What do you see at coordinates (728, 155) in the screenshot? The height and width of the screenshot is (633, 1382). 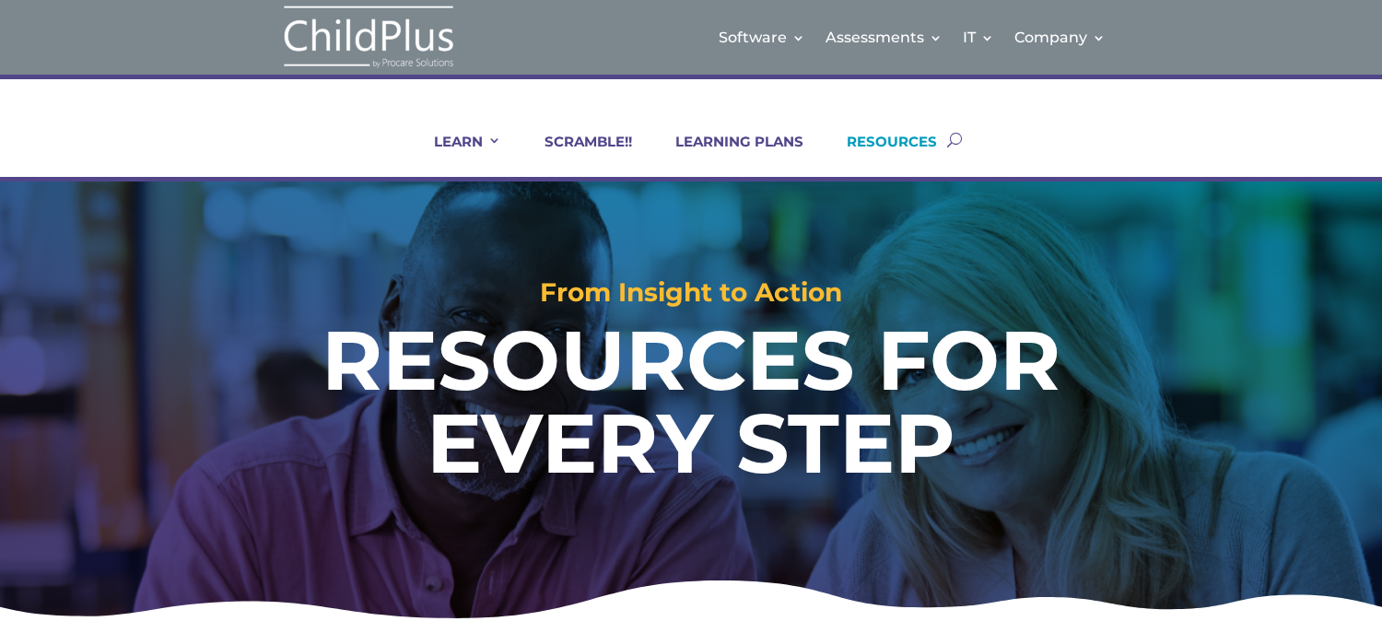 I see `a: LEARNING PLANS` at bounding box center [728, 155].